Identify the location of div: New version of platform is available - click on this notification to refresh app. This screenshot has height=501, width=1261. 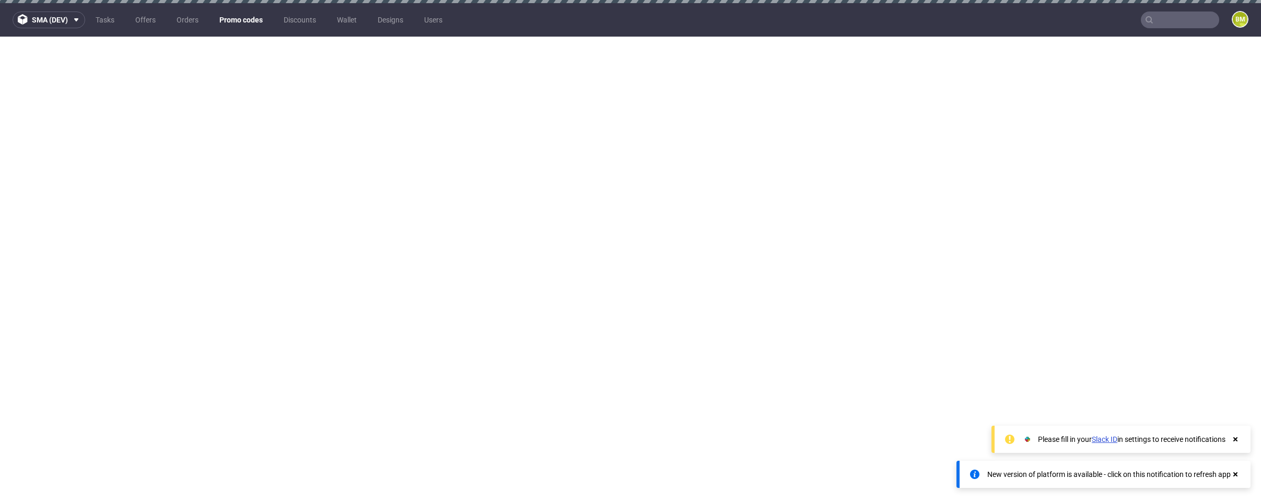
(1109, 474).